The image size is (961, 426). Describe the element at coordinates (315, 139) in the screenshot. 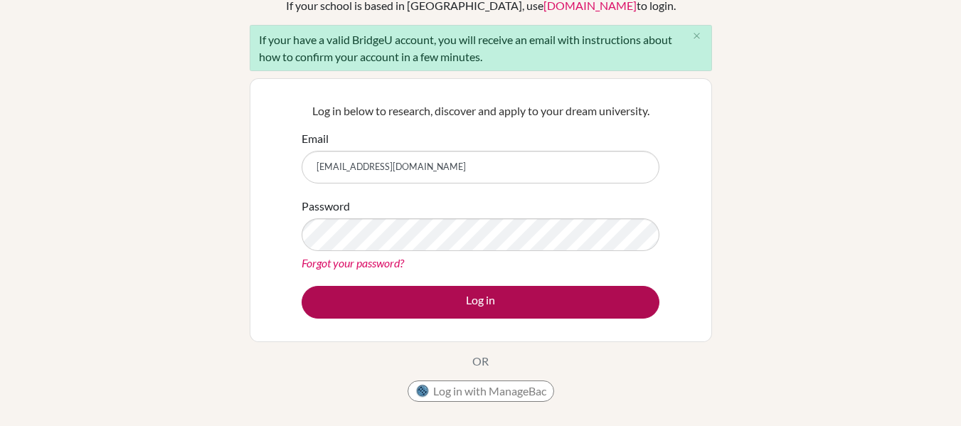

I see `label: Email` at that location.